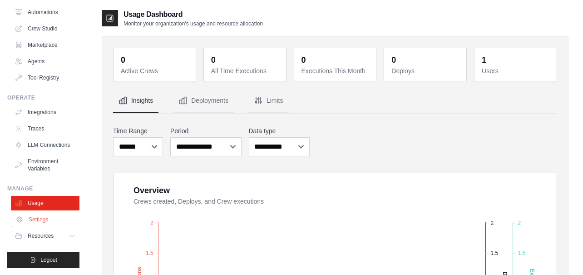  I want to click on div: Operate, so click(43, 98).